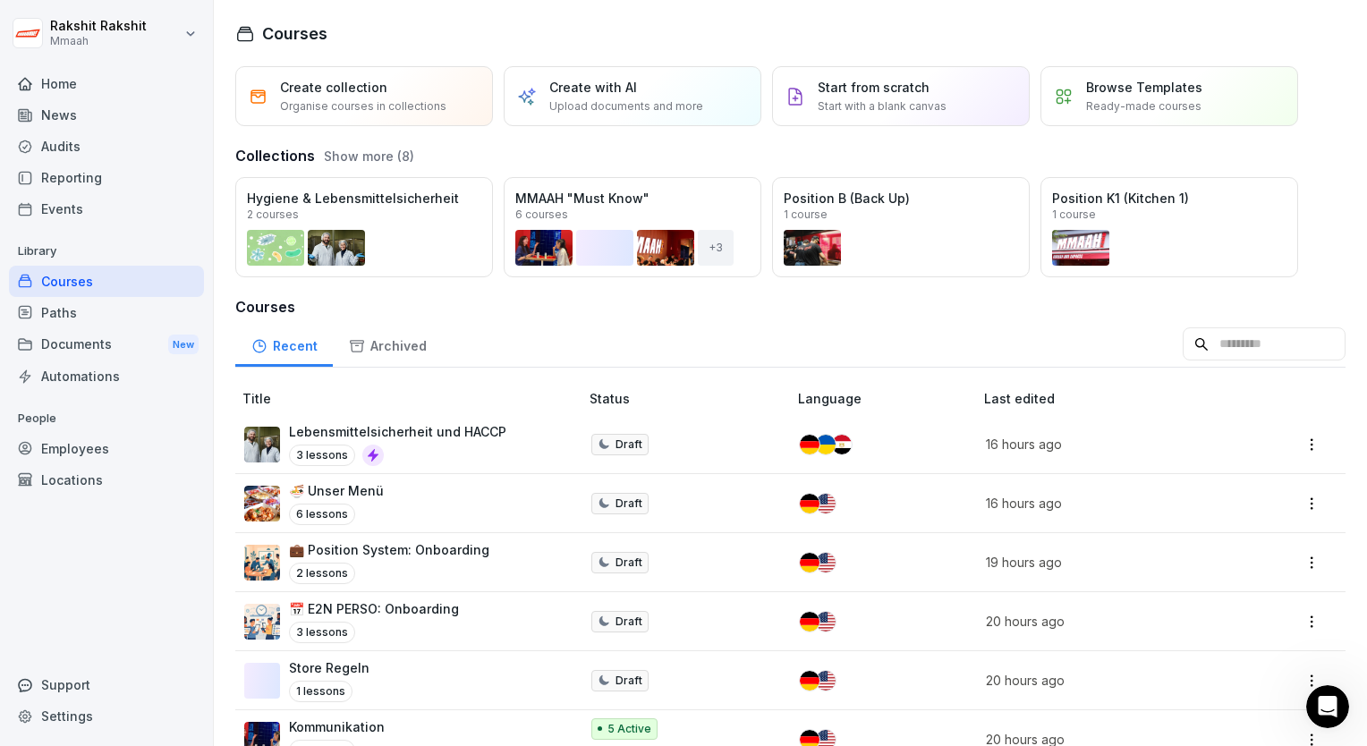 The image size is (1367, 746). Describe the element at coordinates (397, 431) in the screenshot. I see `p: Lebensmittelsicherheit und HACCP` at that location.